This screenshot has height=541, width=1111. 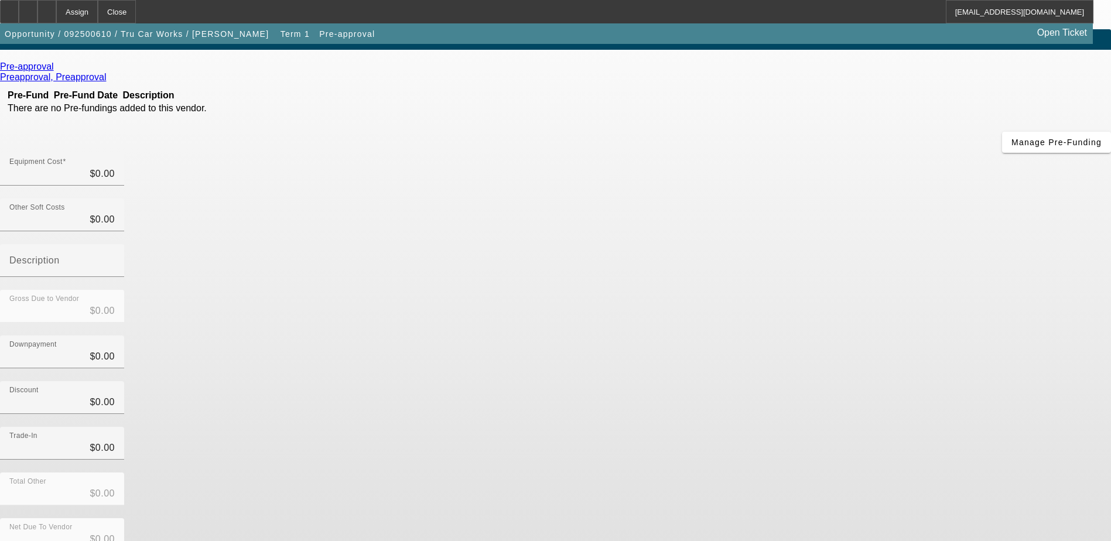 I want to click on button: Term 1, so click(x=295, y=34).